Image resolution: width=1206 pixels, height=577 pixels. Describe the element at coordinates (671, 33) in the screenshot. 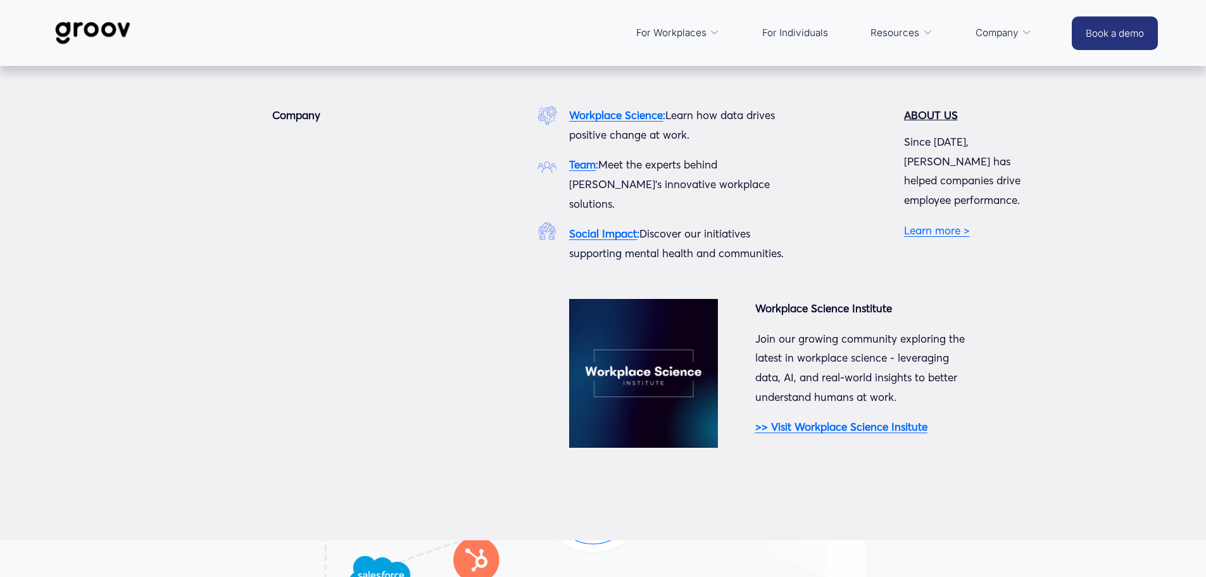

I see `span: For Workplaces` at that location.